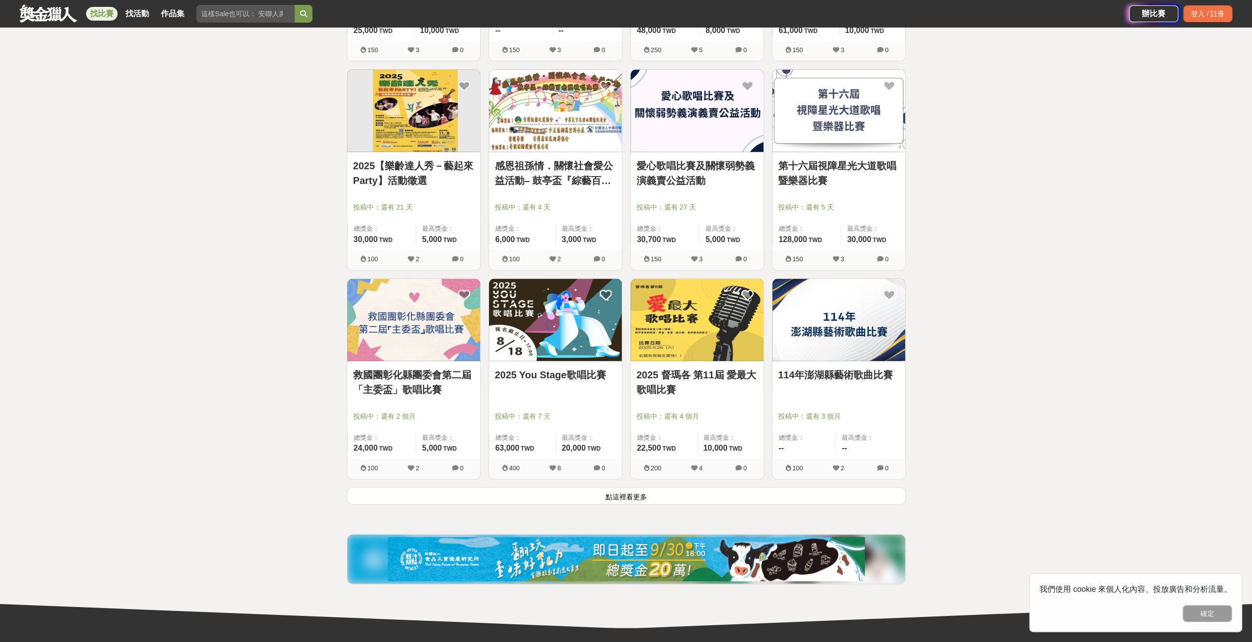 Image resolution: width=1252 pixels, height=642 pixels. What do you see at coordinates (626, 559) in the screenshot?
I see `img: 11b6bcb1-164f-4f8f-8046-8740238e410a.jpg` at bounding box center [626, 559].